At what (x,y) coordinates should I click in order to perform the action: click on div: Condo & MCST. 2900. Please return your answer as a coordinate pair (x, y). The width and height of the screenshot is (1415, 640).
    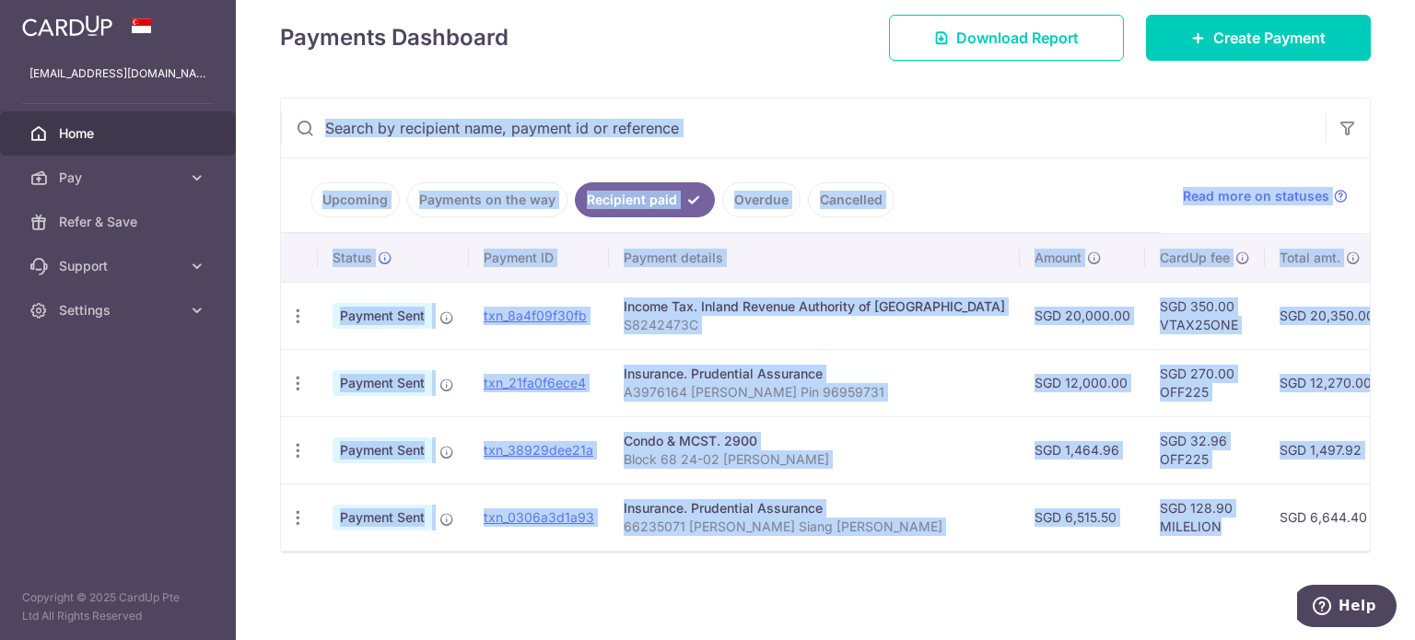
    Looking at the image, I should click on (814, 441).